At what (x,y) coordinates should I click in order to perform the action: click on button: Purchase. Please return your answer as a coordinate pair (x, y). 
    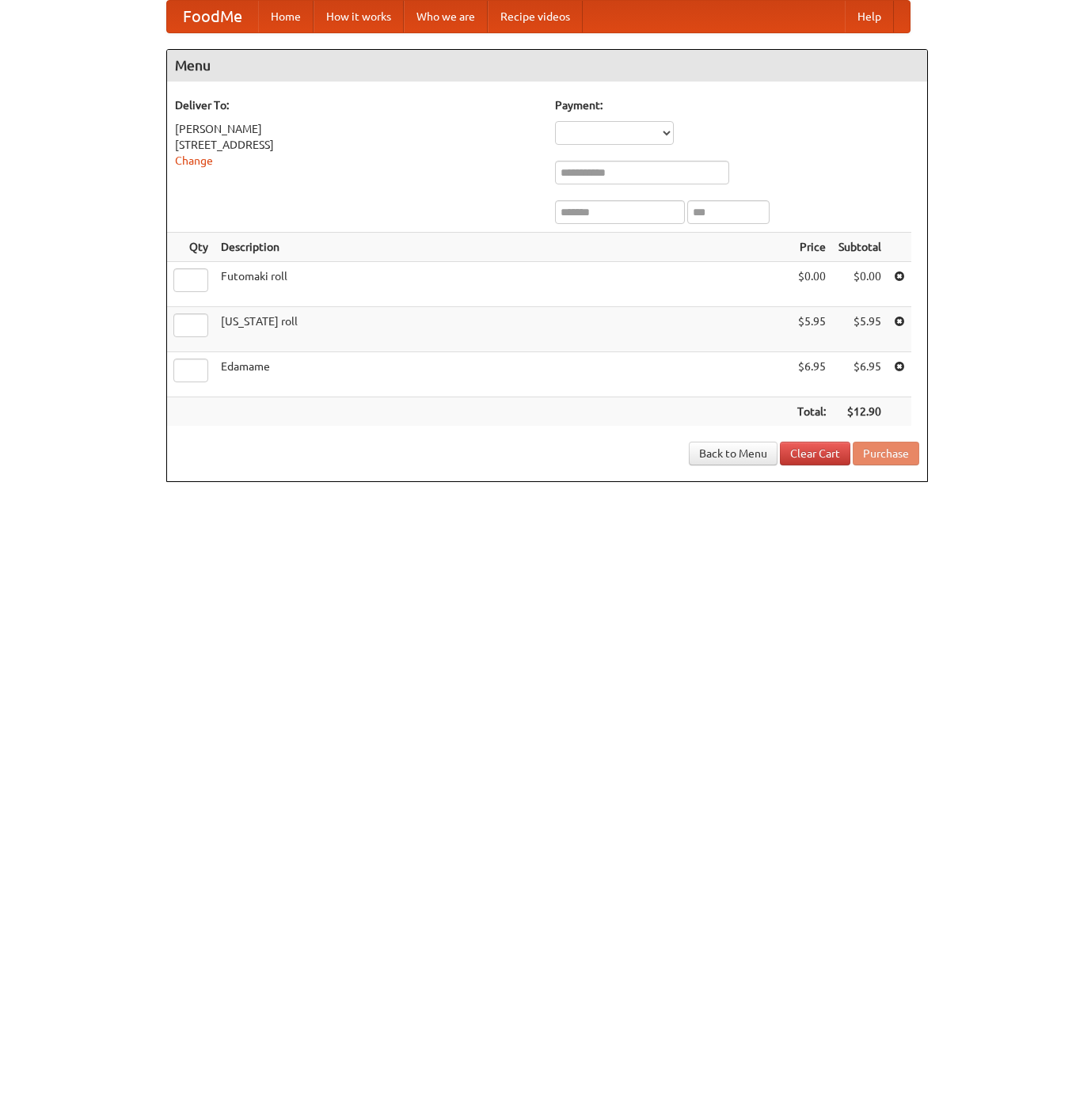
    Looking at the image, I should click on (886, 454).